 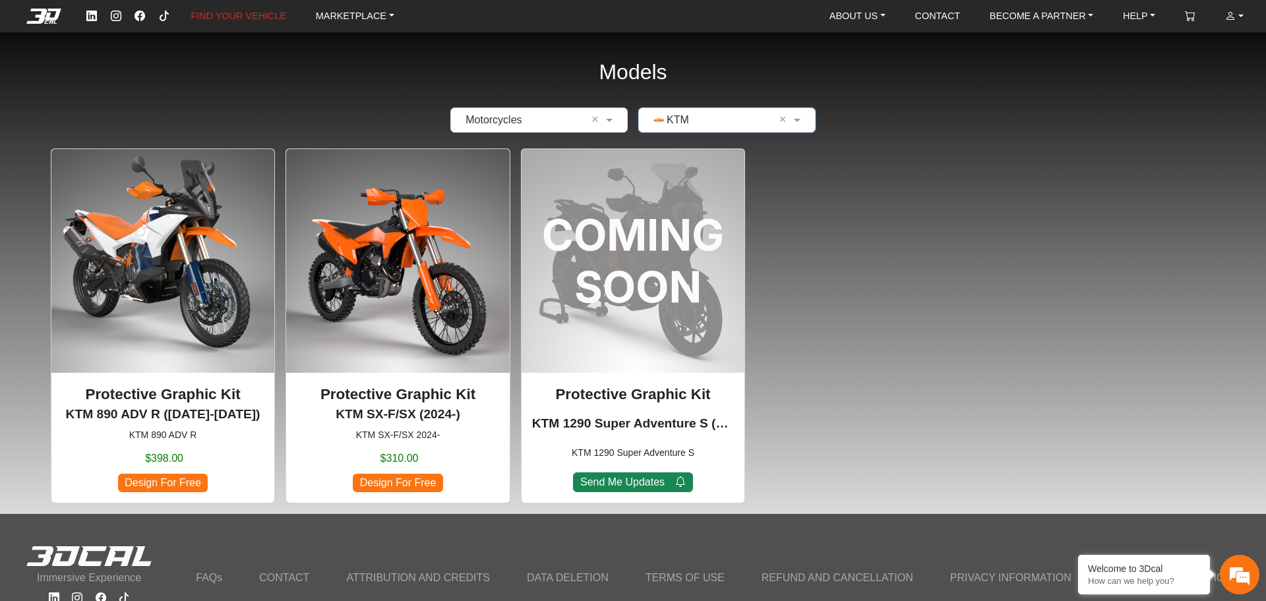 I want to click on p: How can we help you?, so click(x=1144, y=580).